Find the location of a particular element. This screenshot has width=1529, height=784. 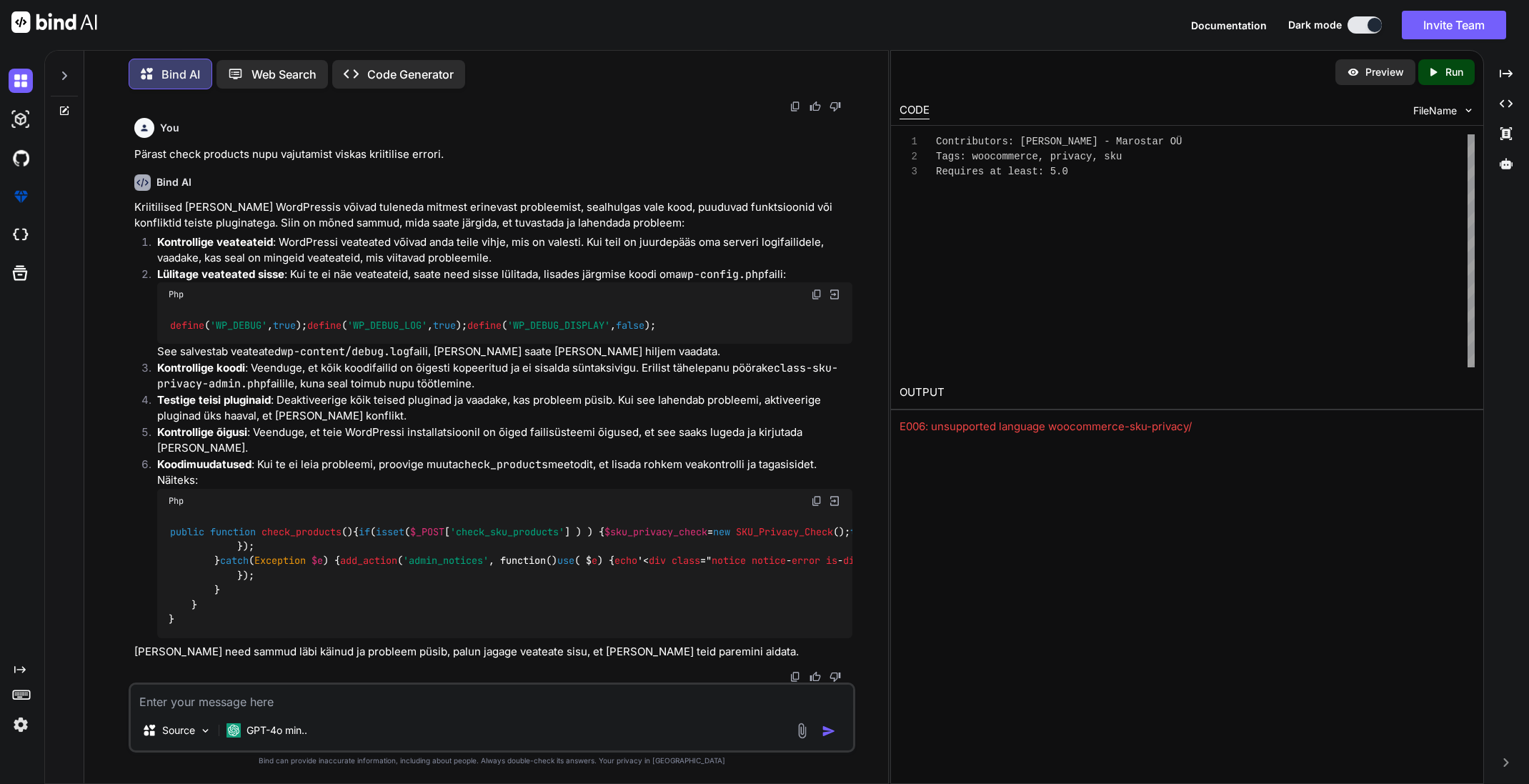

img: Open in Browser is located at coordinates (835, 501).